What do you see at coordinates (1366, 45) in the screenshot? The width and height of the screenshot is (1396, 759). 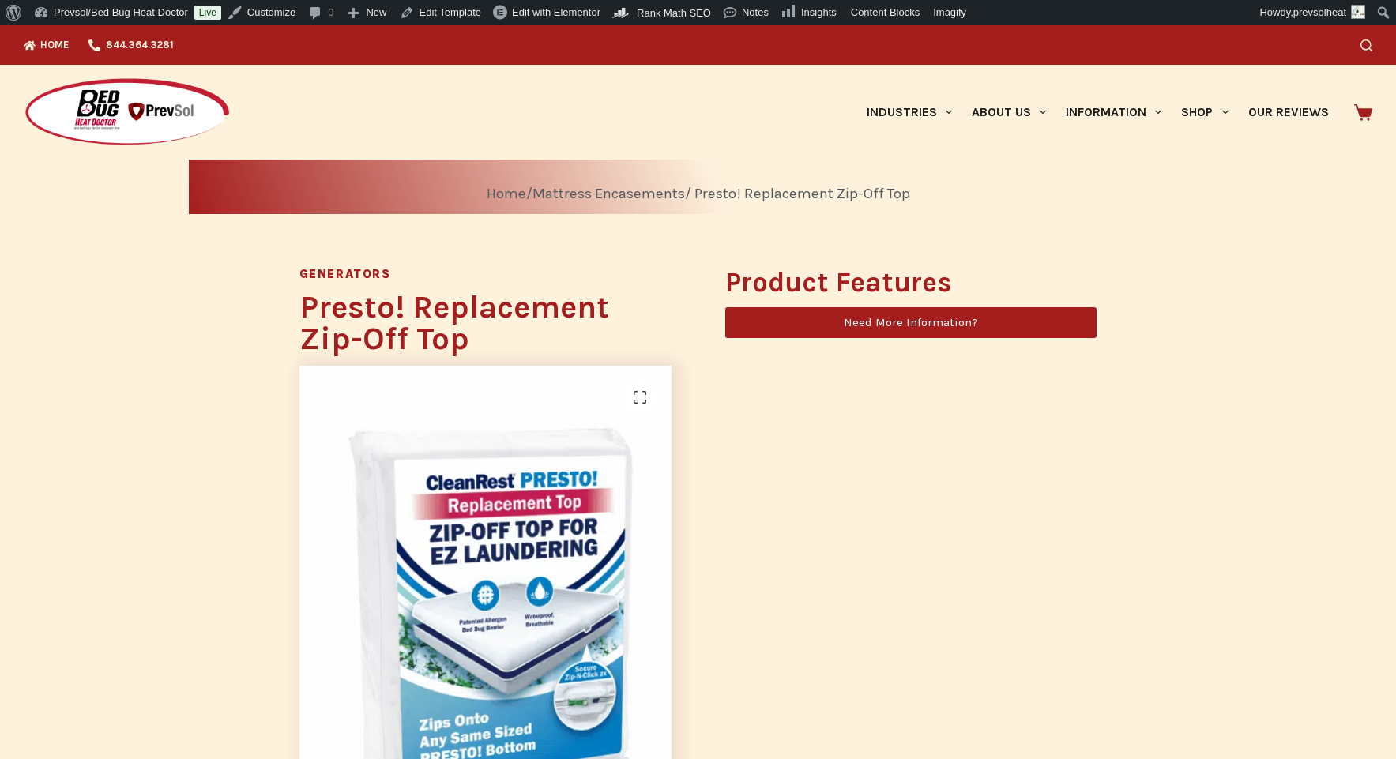 I see `button: Search` at bounding box center [1366, 45].